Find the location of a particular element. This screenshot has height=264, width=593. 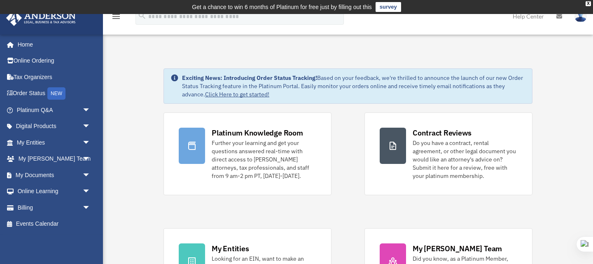

a: Tax Organizers is located at coordinates (54, 77).